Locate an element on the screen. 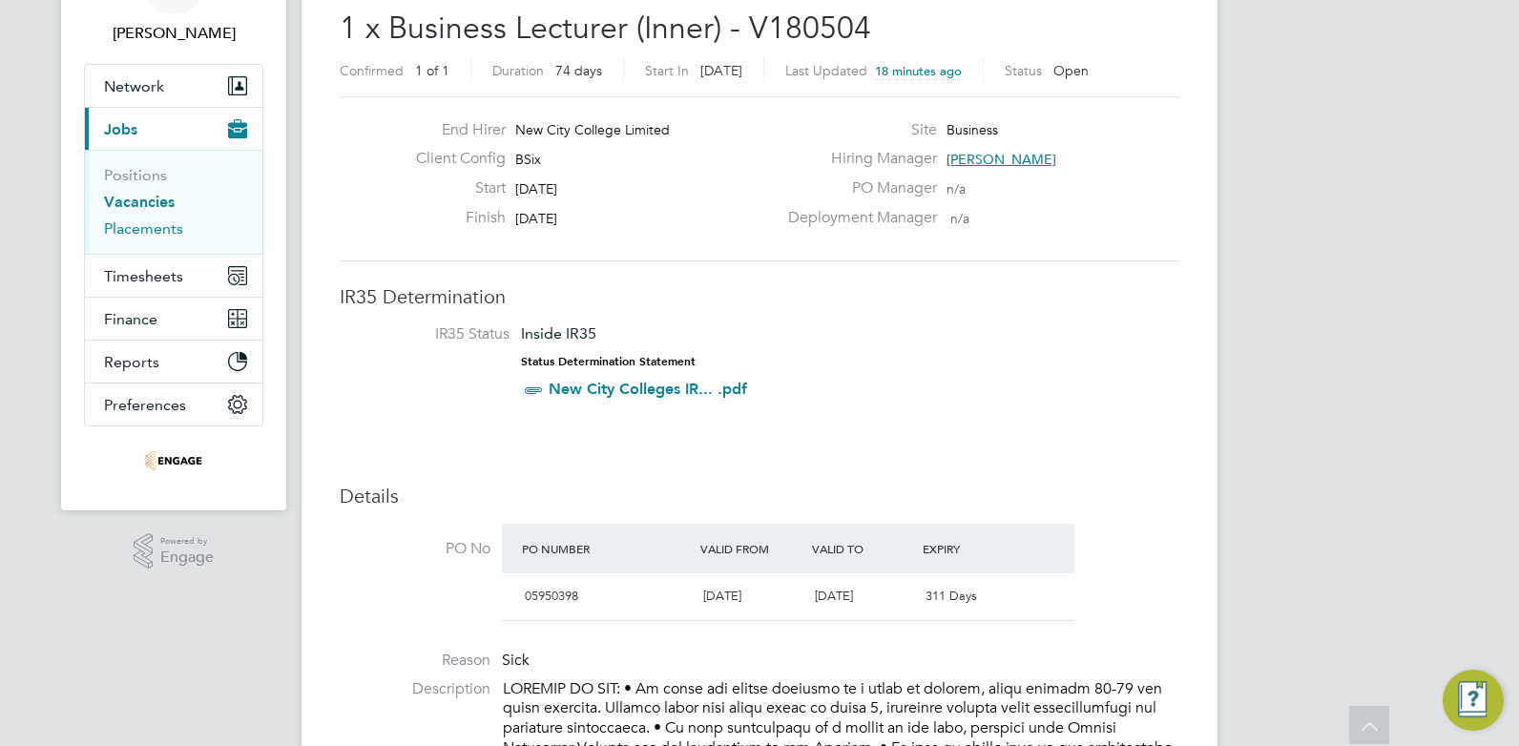 The width and height of the screenshot is (1519, 746). a: Vacancies is located at coordinates (139, 201).